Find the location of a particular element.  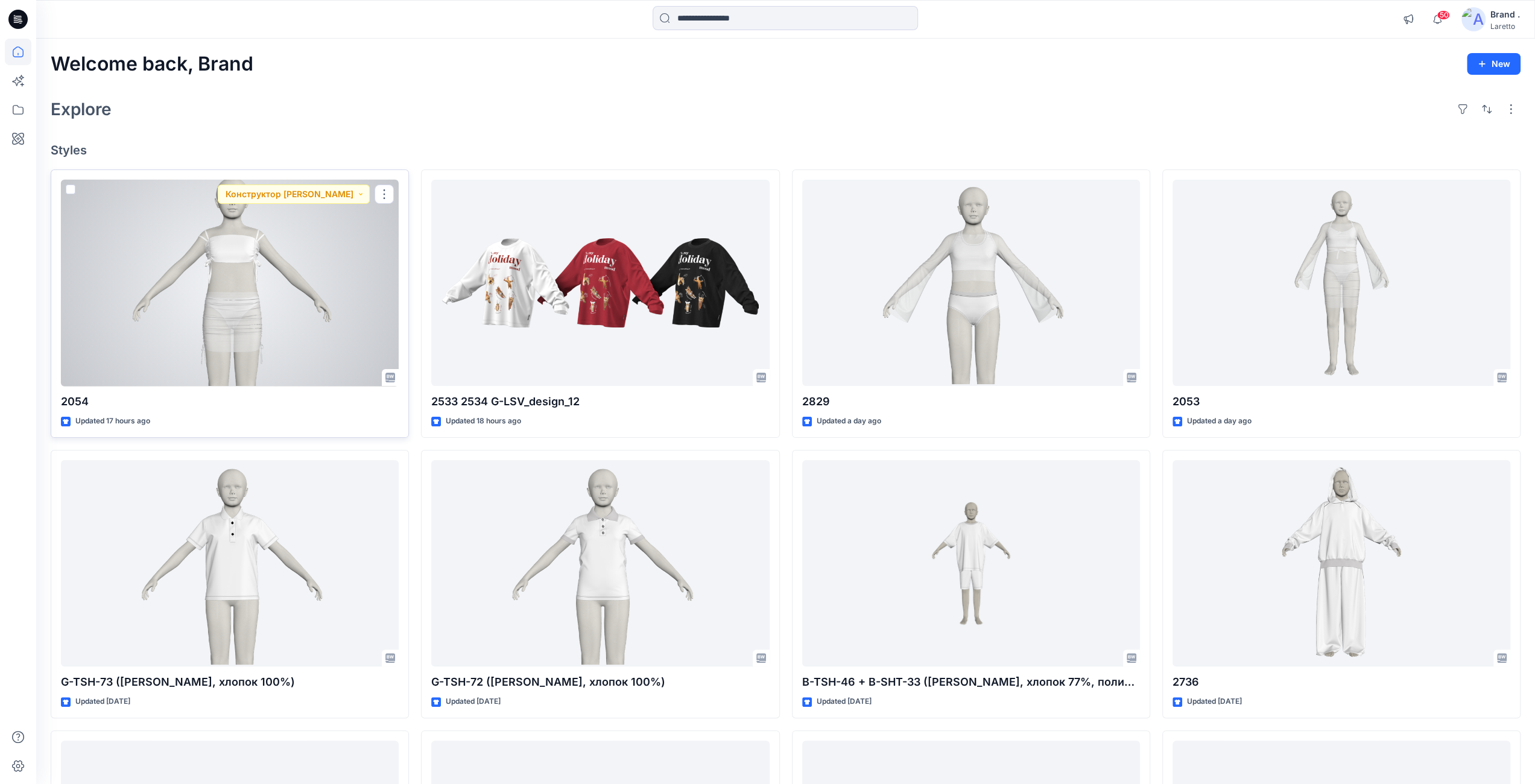

p: 2736 is located at coordinates (1342, 682).